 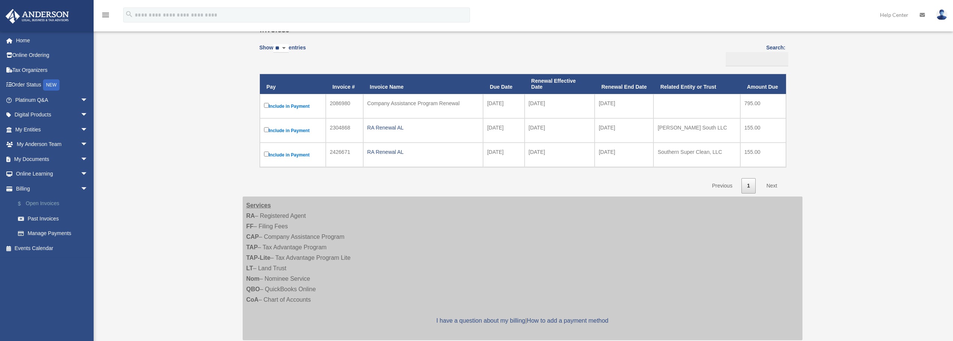 I want to click on strong: FF, so click(x=250, y=226).